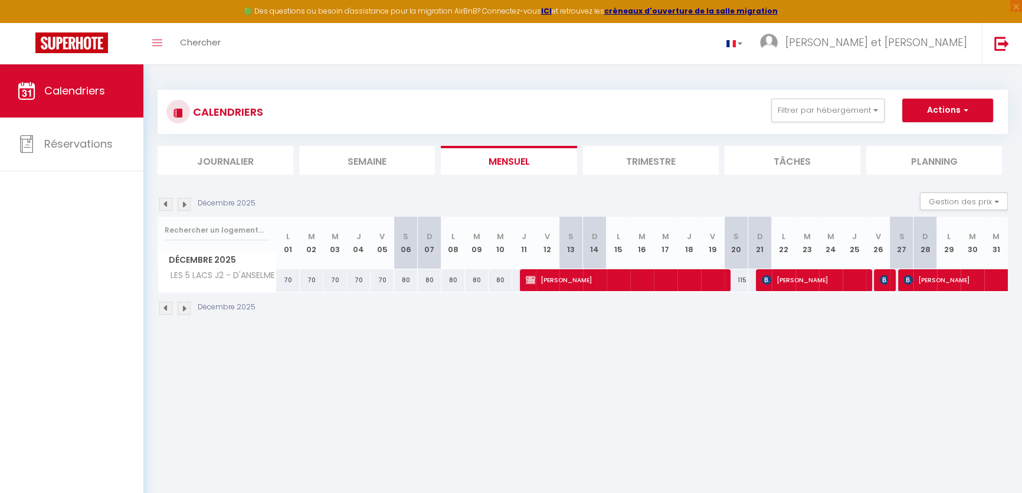  I want to click on th: 22, so click(784, 242).